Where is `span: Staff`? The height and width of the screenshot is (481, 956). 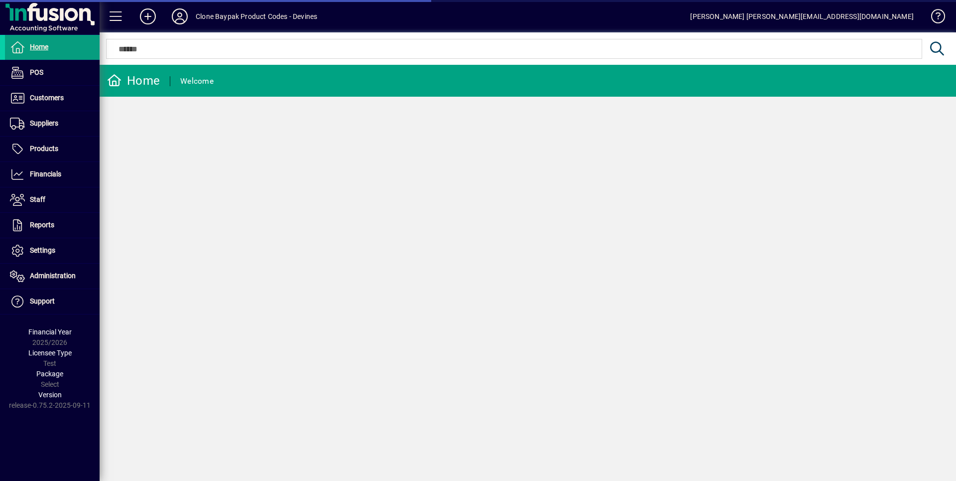 span: Staff is located at coordinates (37, 199).